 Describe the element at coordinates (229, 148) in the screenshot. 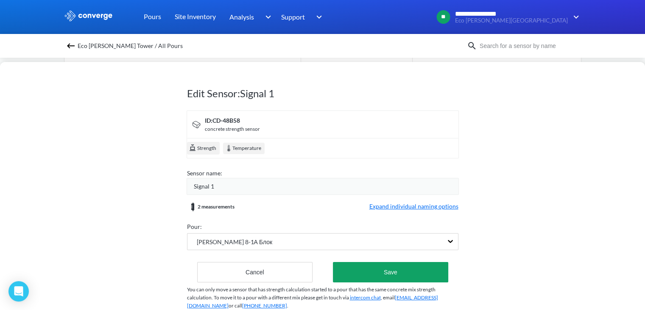

I see `img: temperature.svg` at that location.